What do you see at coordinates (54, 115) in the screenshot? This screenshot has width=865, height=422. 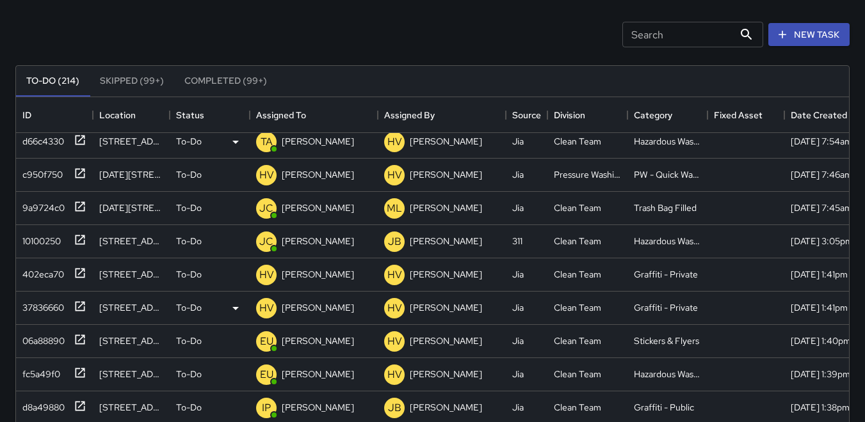 I see `div: ID` at bounding box center [54, 115].